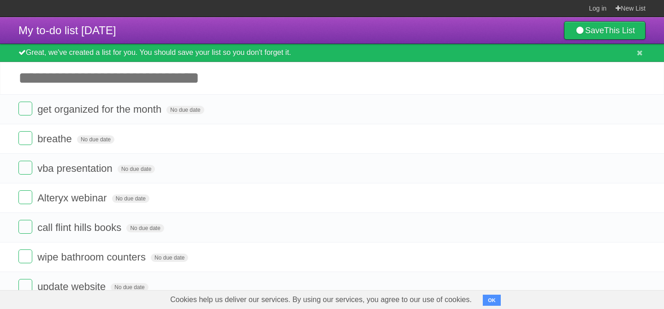 This screenshot has height=309, width=664. Describe the element at coordinates (101, 109) in the screenshot. I see `span: get organized for the month` at that location.